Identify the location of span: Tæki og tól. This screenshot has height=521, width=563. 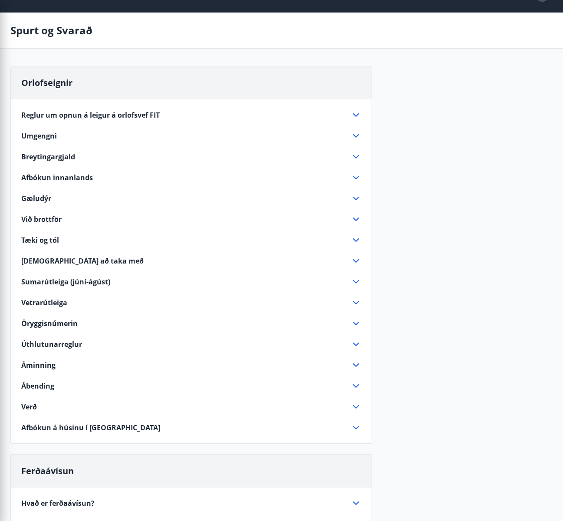
(40, 240).